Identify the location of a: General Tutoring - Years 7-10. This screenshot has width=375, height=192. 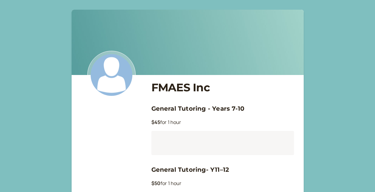
(198, 108).